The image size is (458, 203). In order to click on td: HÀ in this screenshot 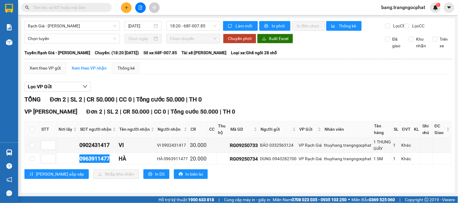, I will do `click(137, 159)`.